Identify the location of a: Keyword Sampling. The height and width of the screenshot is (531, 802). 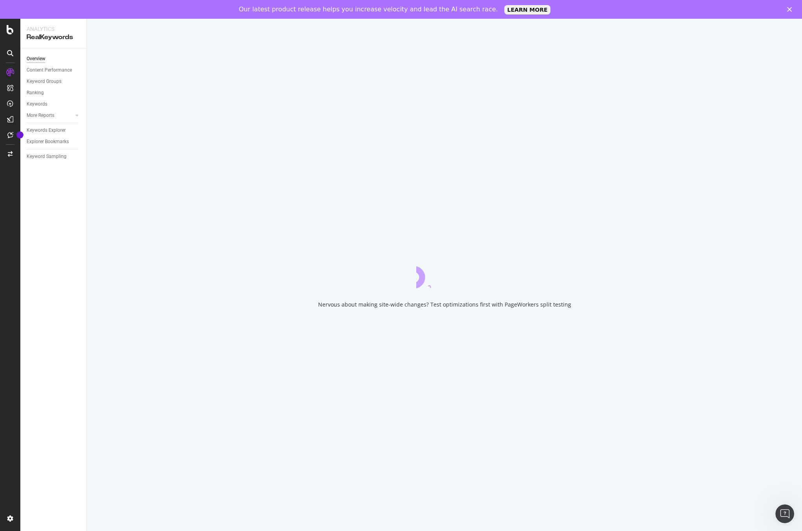
(54, 156).